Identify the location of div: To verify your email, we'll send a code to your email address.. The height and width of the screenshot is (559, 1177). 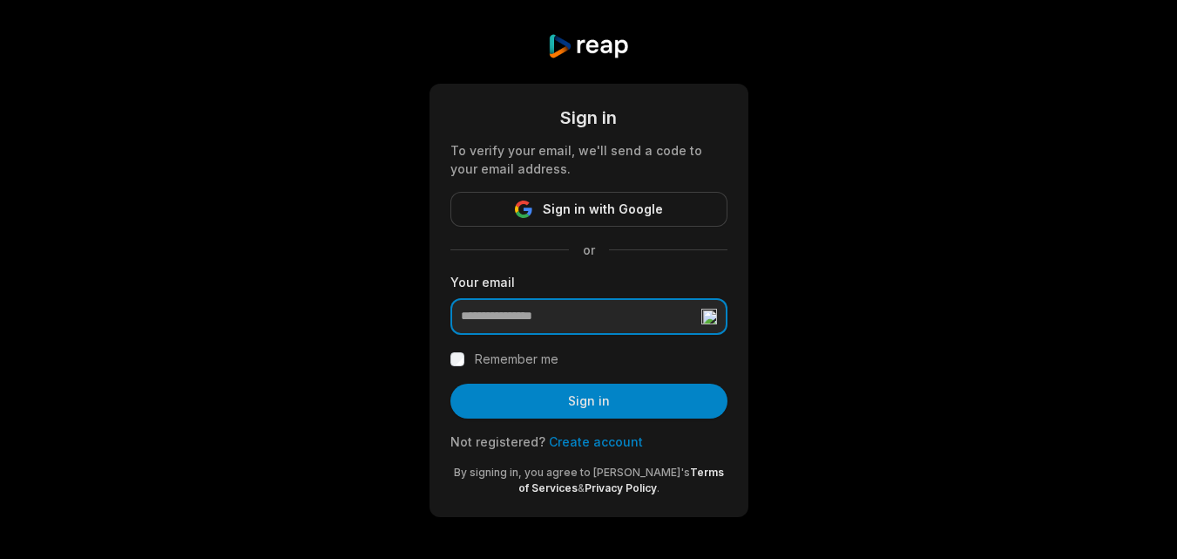
(589, 159).